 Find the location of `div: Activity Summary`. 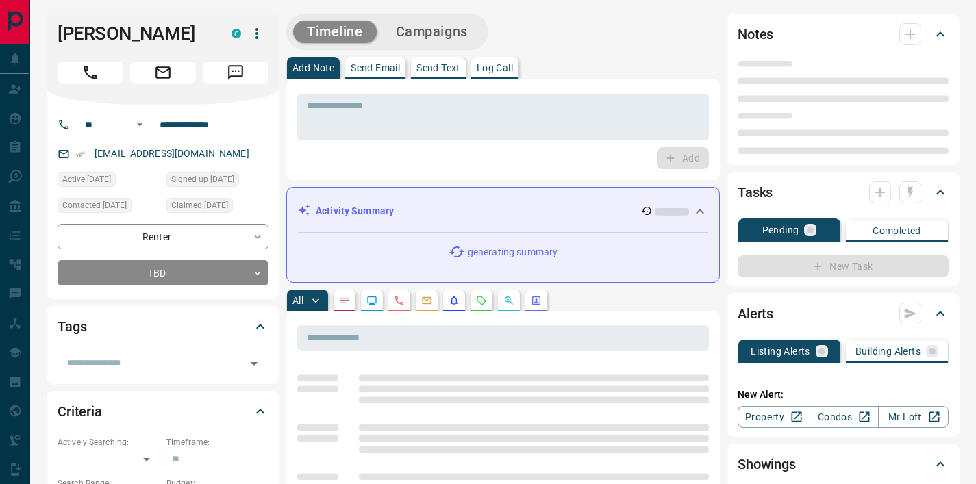

div: Activity Summary is located at coordinates (502, 211).